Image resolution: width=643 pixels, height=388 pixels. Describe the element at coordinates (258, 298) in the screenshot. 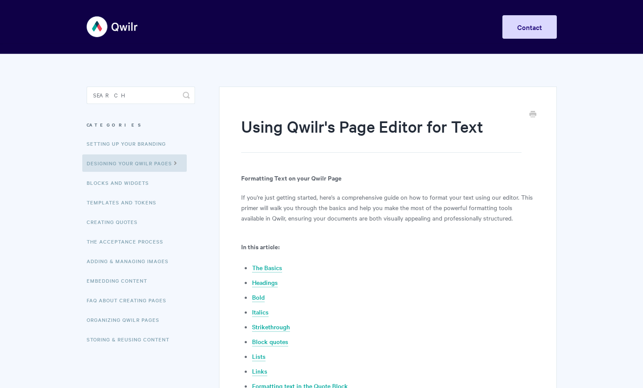

I see `a: Bold` at that location.